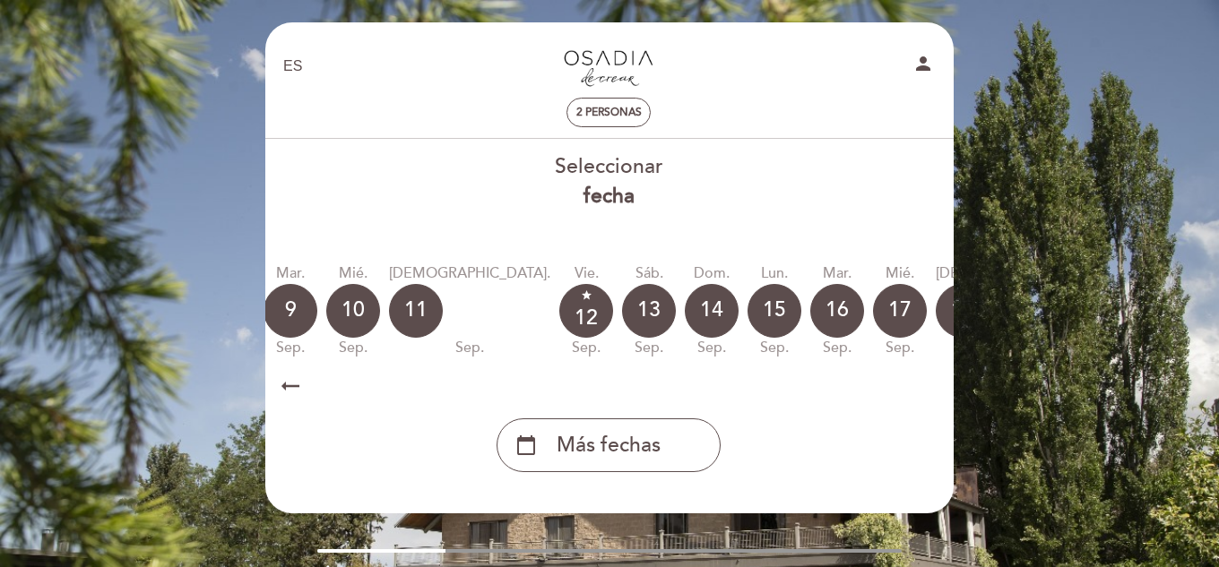 This screenshot has height=567, width=1219. I want to click on div: 15, so click(774, 311).